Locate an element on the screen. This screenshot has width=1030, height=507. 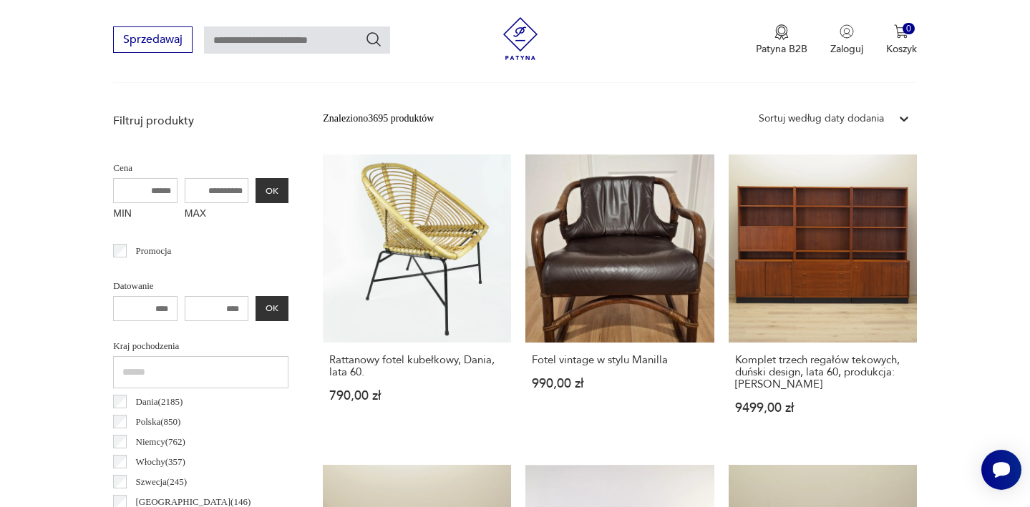
p: Szwecja ( 245 ) is located at coordinates (162, 482).